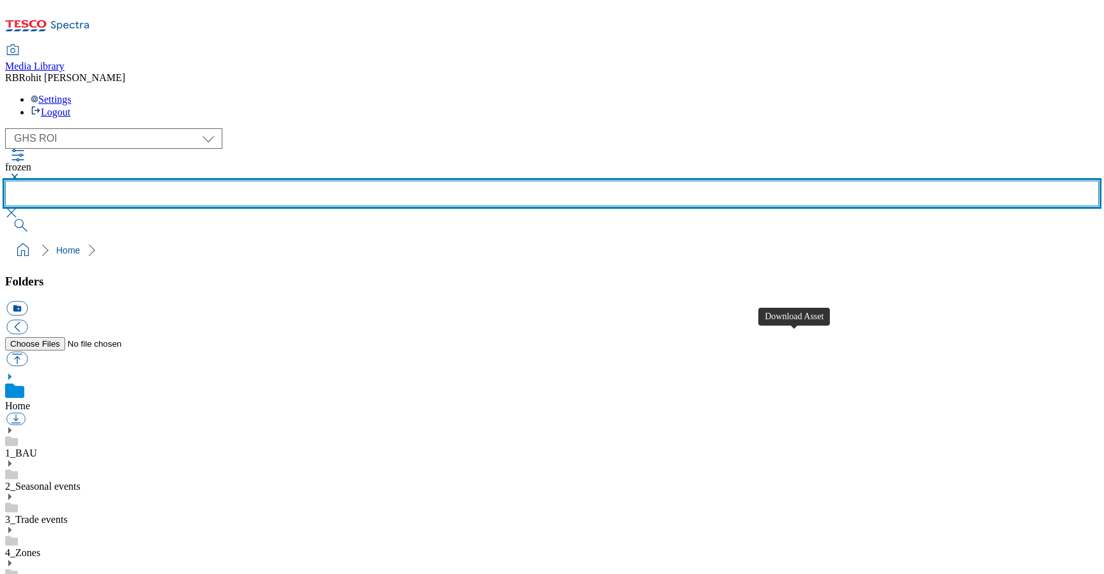  Describe the element at coordinates (23, 250) in the screenshot. I see `a: home` at that location.